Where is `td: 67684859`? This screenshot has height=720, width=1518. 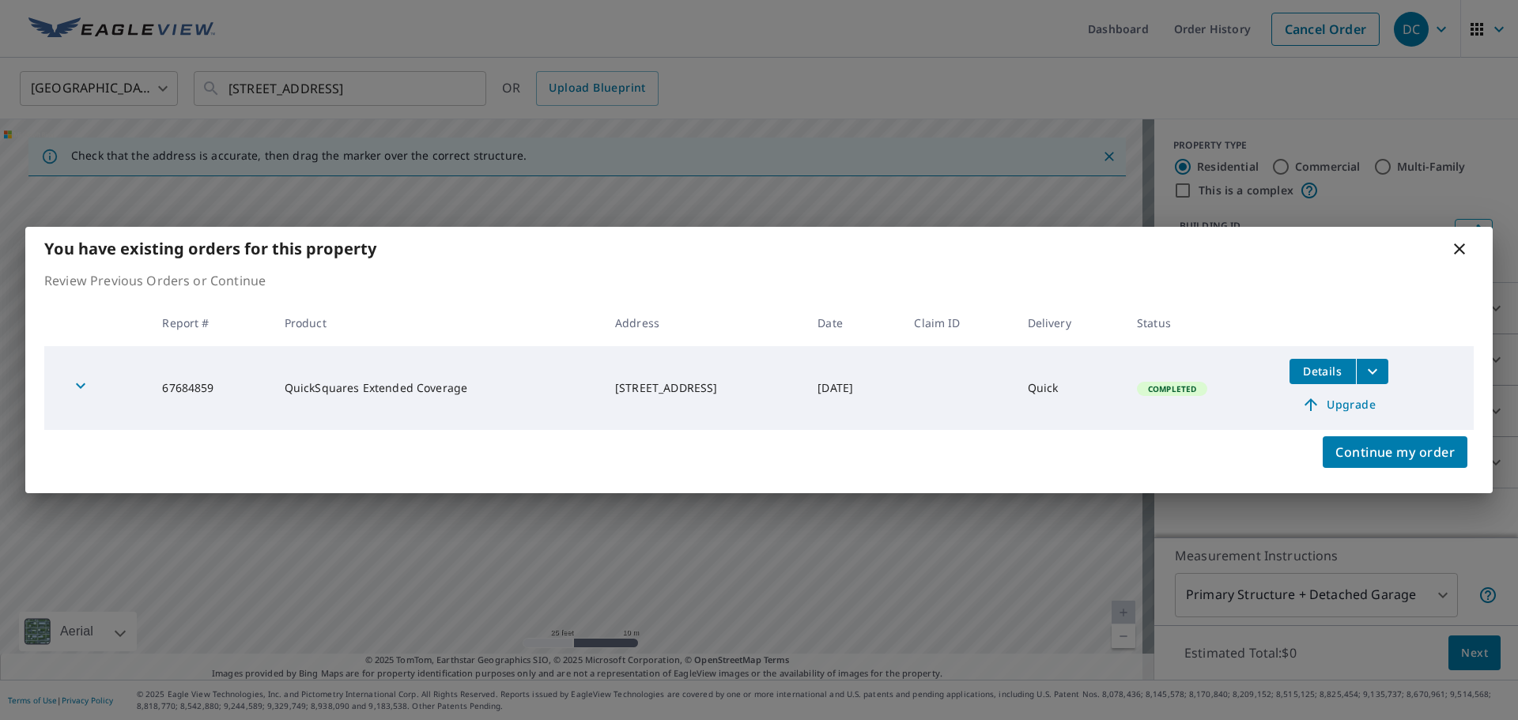
td: 67684859 is located at coordinates (210, 388).